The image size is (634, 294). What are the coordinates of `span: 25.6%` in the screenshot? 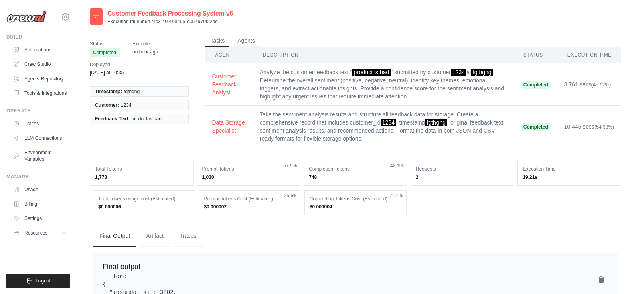 It's located at (291, 195).